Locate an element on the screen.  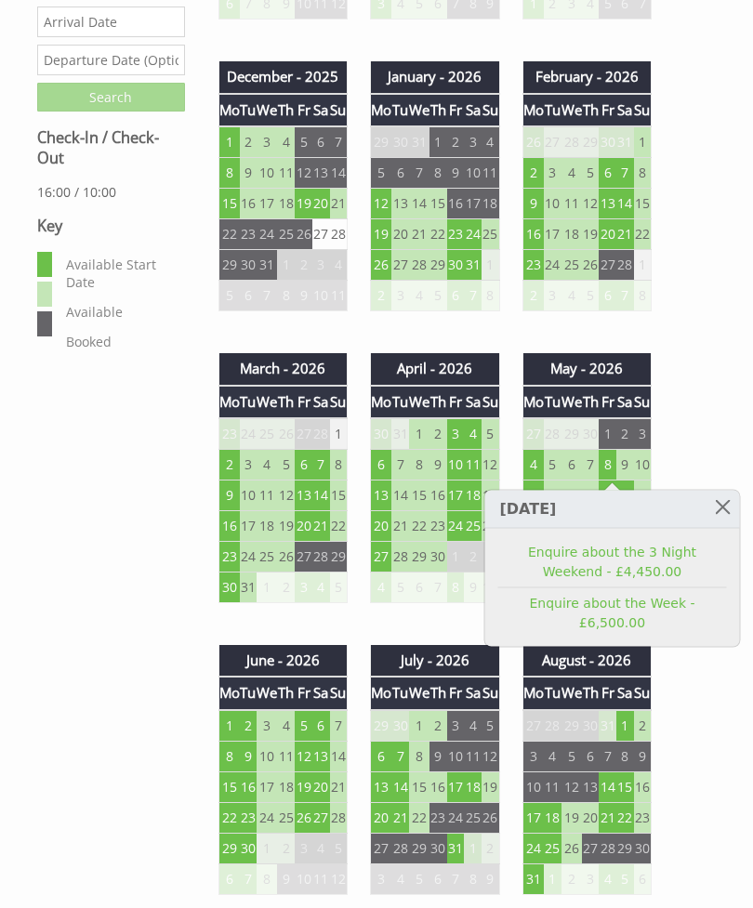
th: February - 2026 is located at coordinates (587, 77).